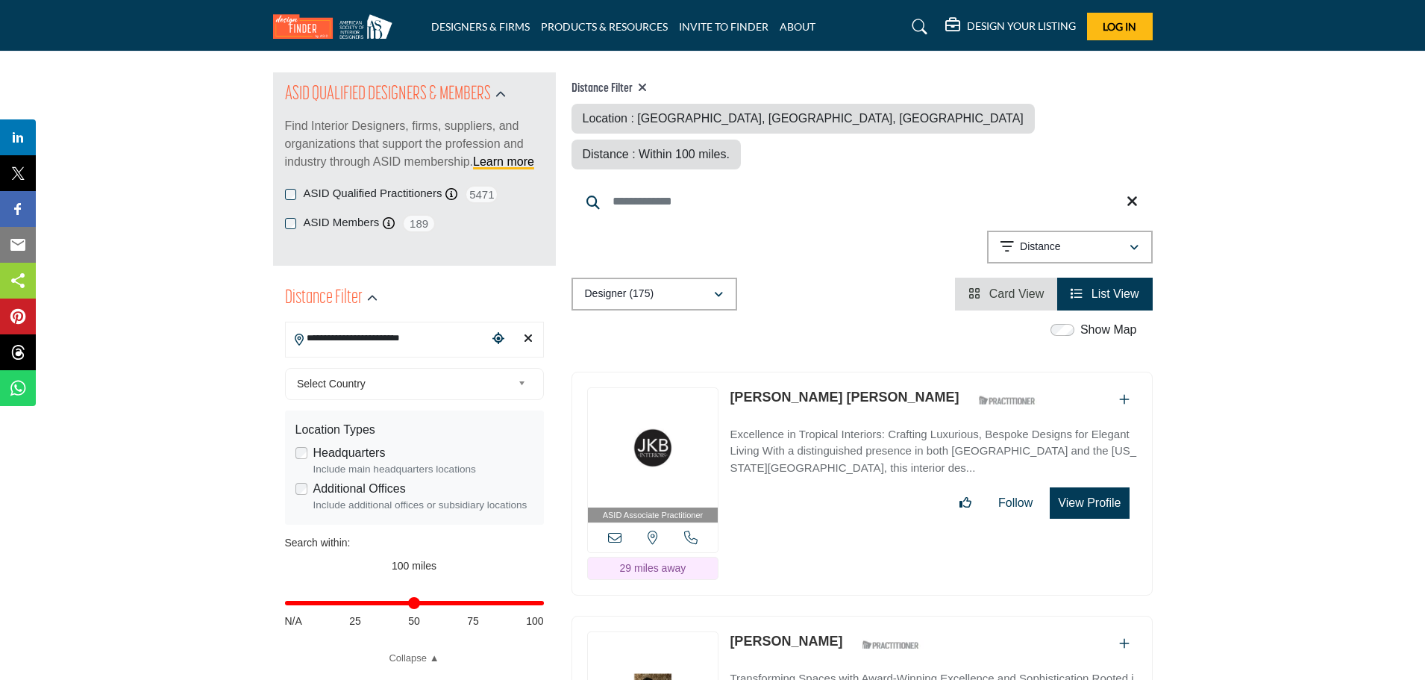 This screenshot has height=680, width=1425. Describe the element at coordinates (373, 193) in the screenshot. I see `label: ASID Qualified Practitioners` at that location.